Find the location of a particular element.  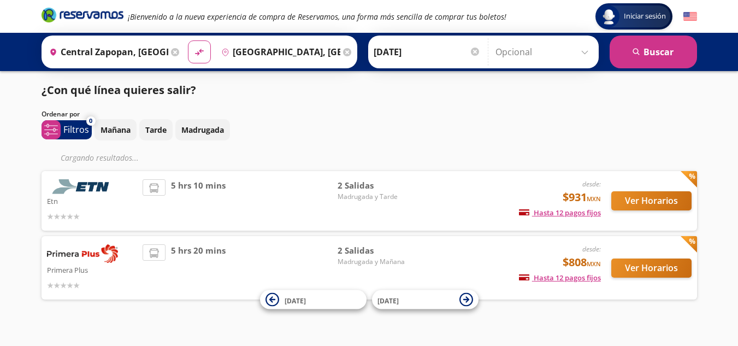

button: English is located at coordinates (690, 16).